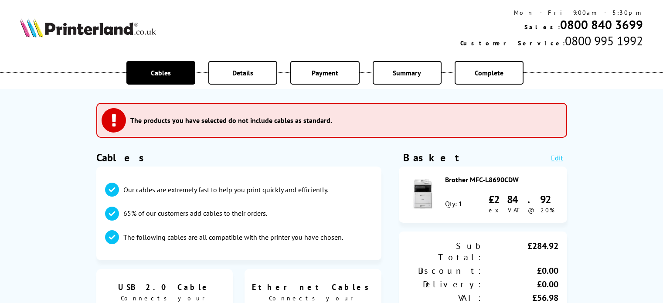 Image resolution: width=663 pixels, height=303 pixels. I want to click on img: Printerland Logo, so click(88, 28).